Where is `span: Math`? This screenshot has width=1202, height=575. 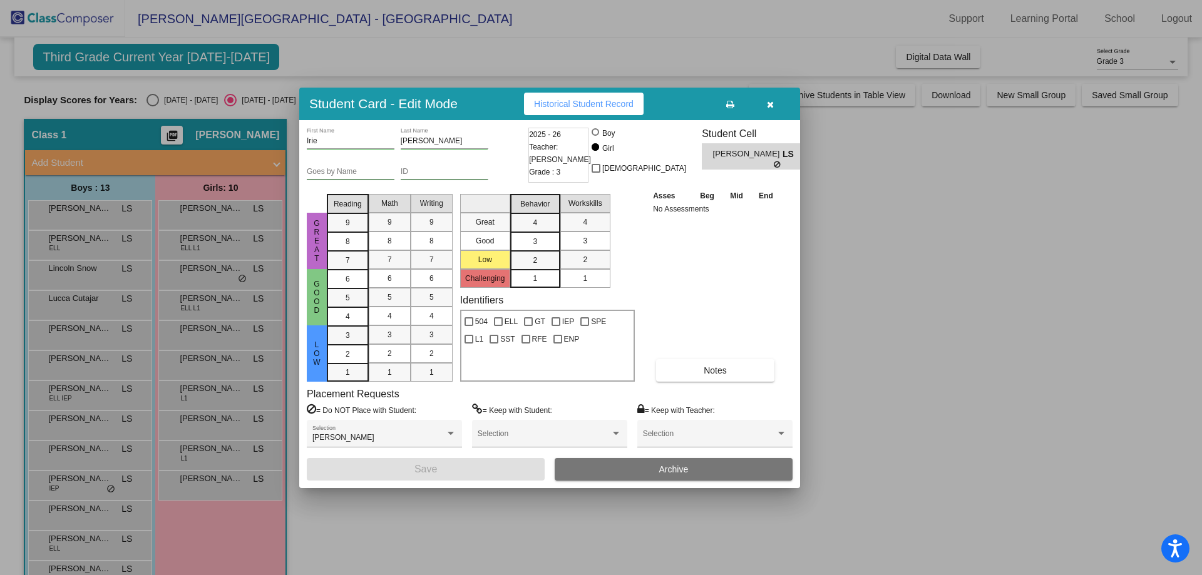 span: Math is located at coordinates (389, 203).